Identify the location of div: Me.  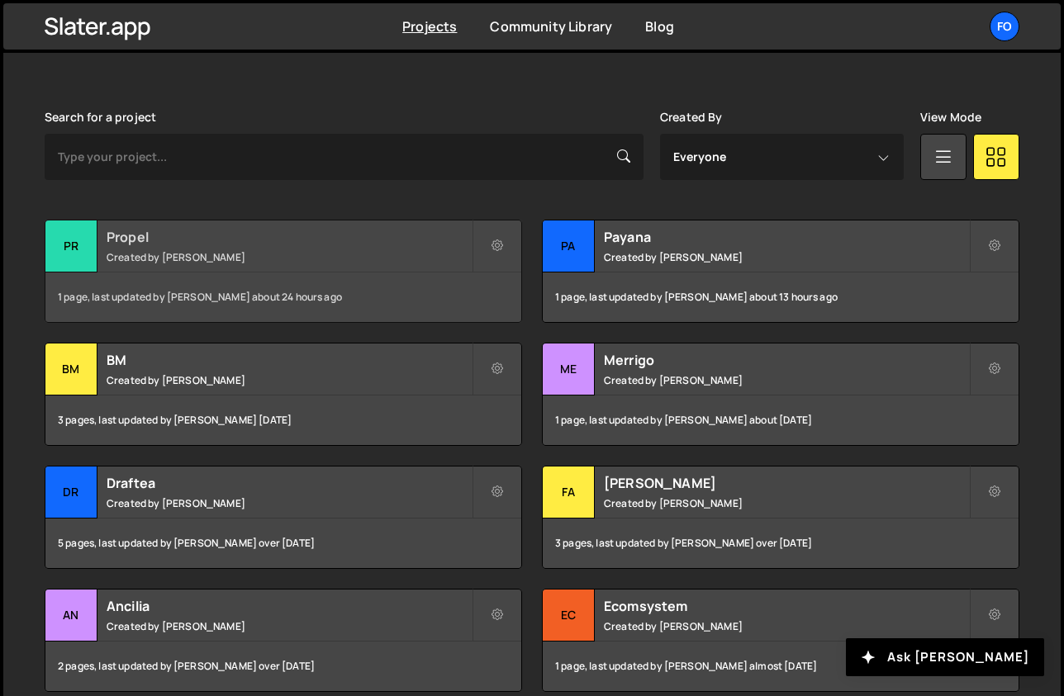
(568, 369).